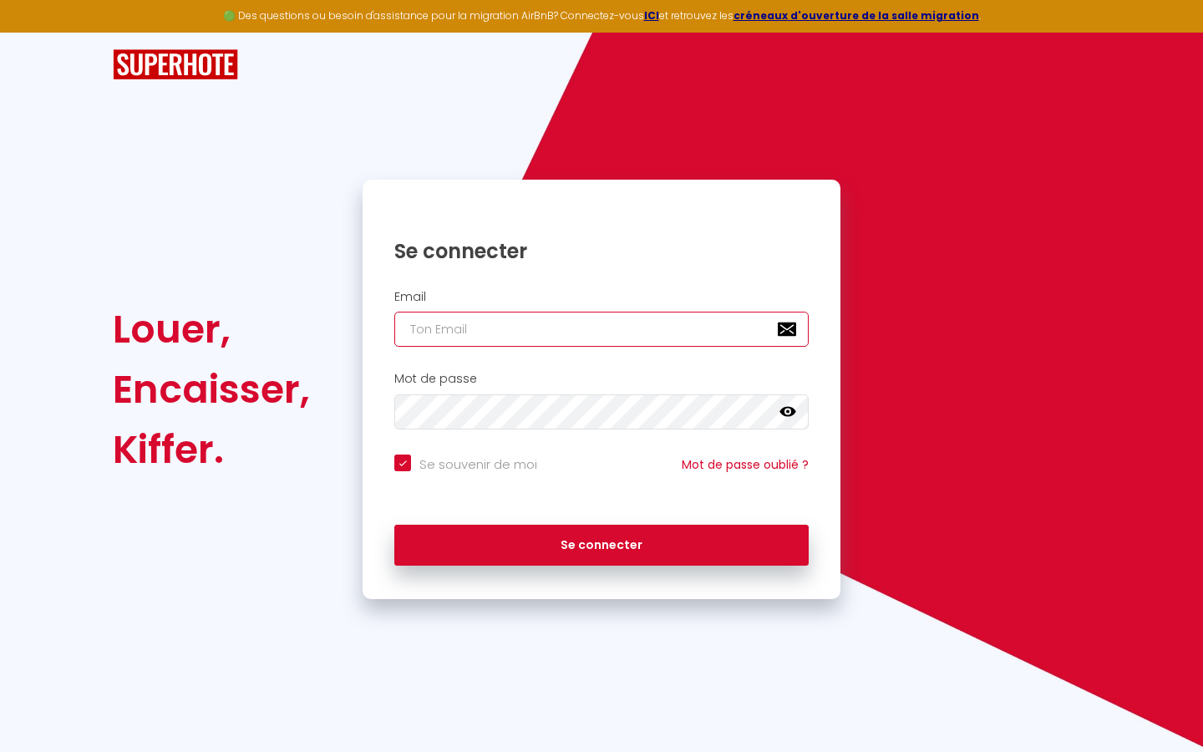  What do you see at coordinates (211, 450) in the screenshot?
I see `div: Kiffer.` at bounding box center [211, 450].